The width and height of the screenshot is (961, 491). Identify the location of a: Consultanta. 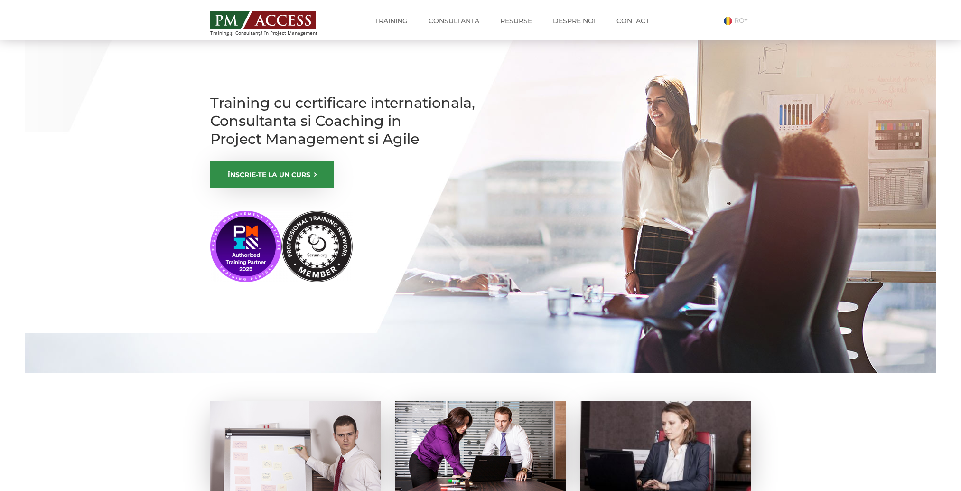
(454, 21).